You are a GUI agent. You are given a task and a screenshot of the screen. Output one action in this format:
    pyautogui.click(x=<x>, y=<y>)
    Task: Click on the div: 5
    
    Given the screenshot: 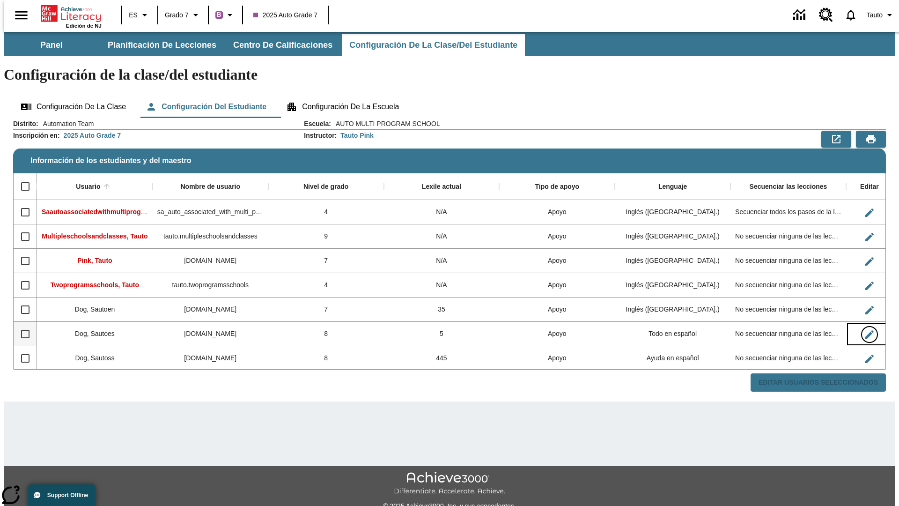 What is the action you would take?
    pyautogui.click(x=442, y=334)
    